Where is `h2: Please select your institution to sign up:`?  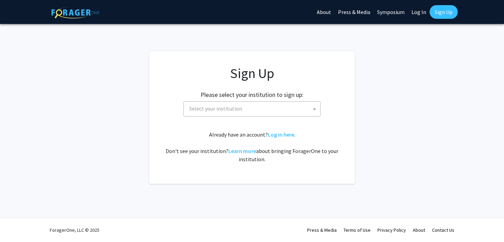
h2: Please select your institution to sign up: is located at coordinates (252, 95).